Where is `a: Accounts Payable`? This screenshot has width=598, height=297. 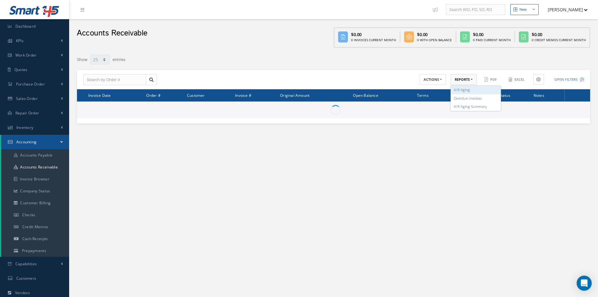
a: Accounts Payable is located at coordinates (35, 155).